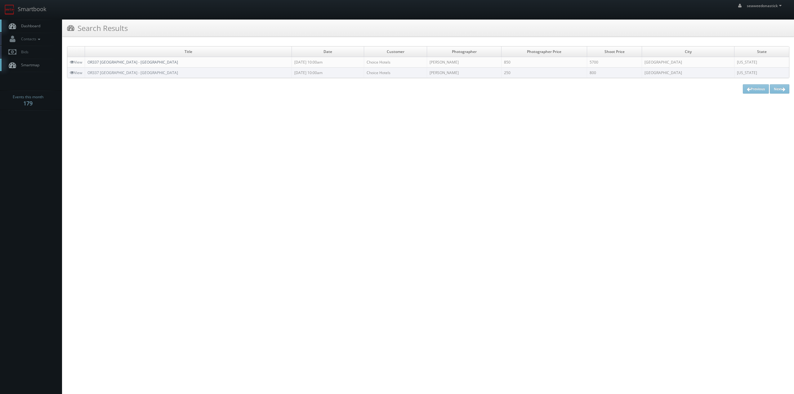 The width and height of the screenshot is (794, 394). I want to click on td: Customer, so click(396, 52).